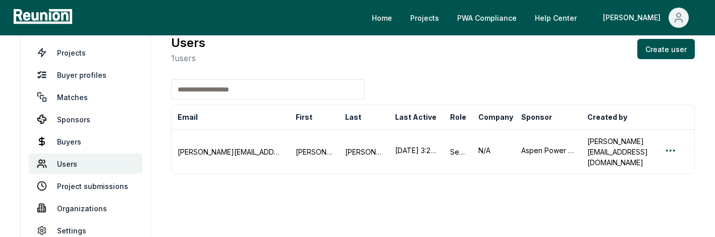 Image resolution: width=715 pixels, height=237 pixels. I want to click on button: Last Active, so click(416, 117).